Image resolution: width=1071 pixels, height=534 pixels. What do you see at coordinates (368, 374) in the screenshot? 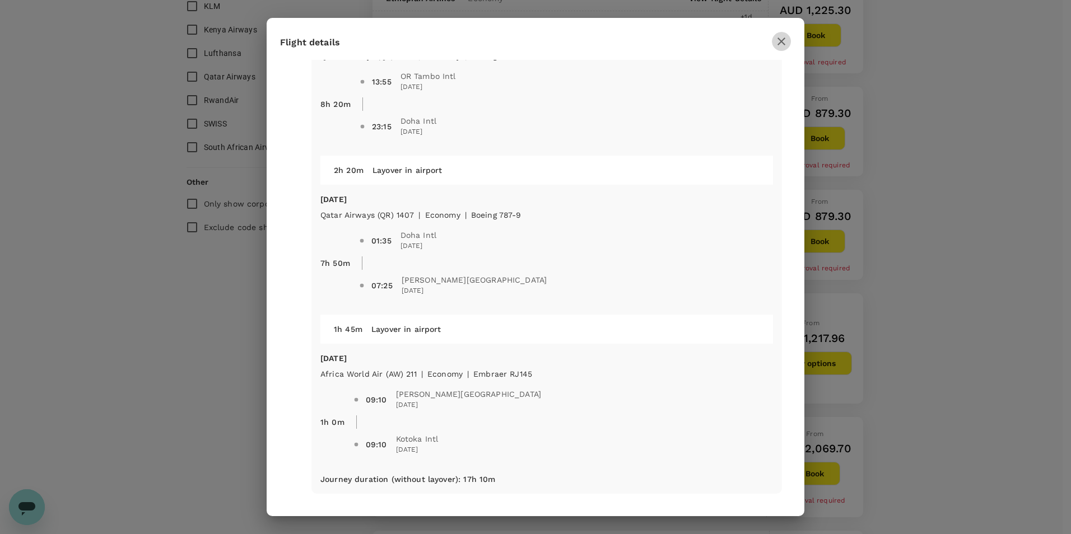
I see `p: Africa World Air (AW) 211` at bounding box center [368, 374].